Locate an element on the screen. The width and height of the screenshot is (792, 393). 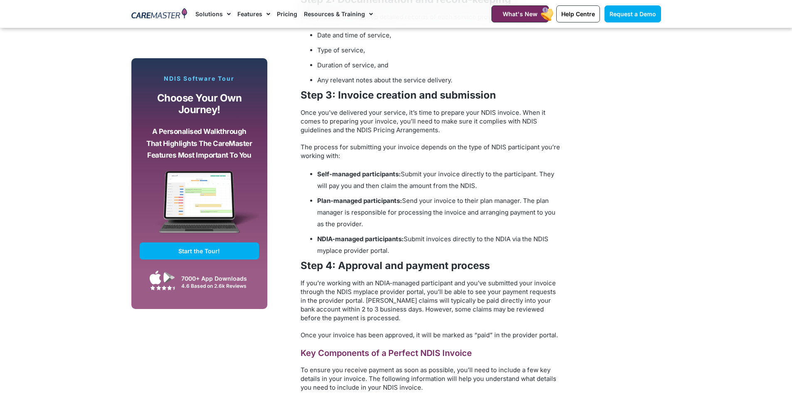
a: Request a Demo is located at coordinates (632, 14).